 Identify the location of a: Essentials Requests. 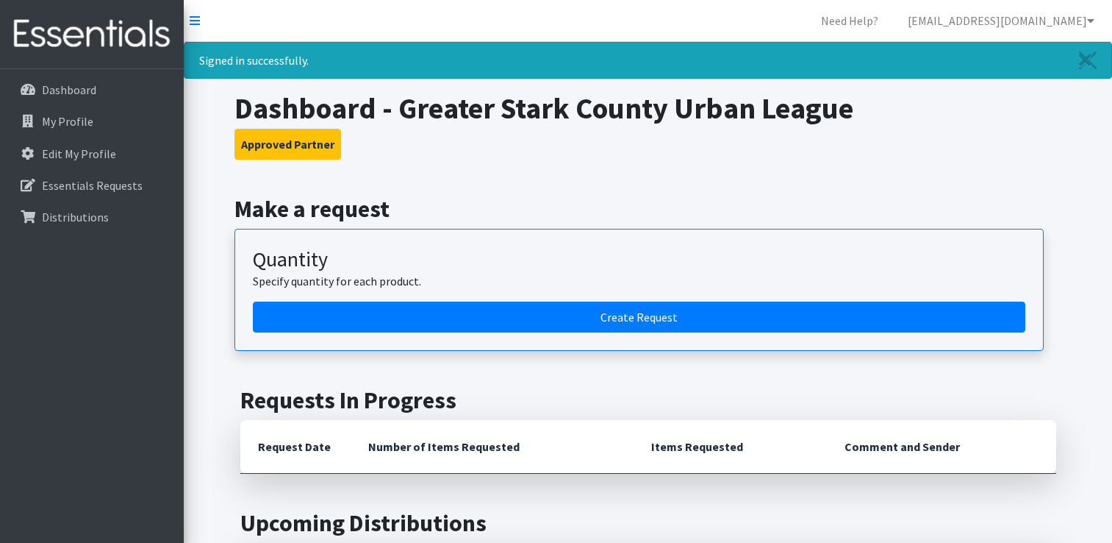
(92, 185).